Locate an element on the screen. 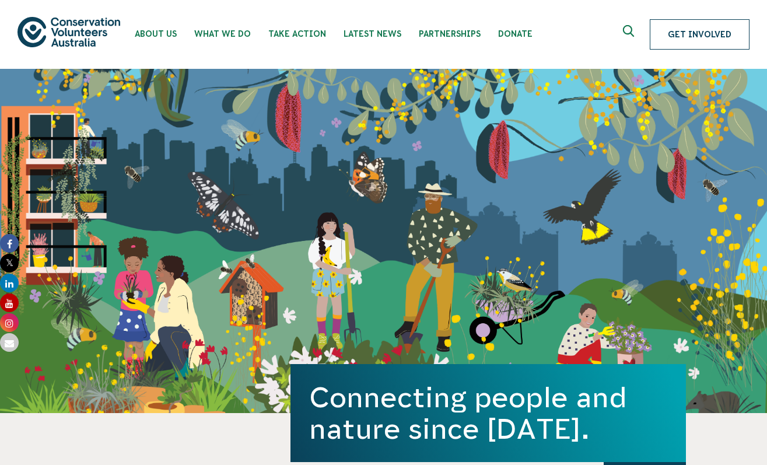 This screenshot has width=767, height=465. img: logo.svg is located at coordinates (69, 32).